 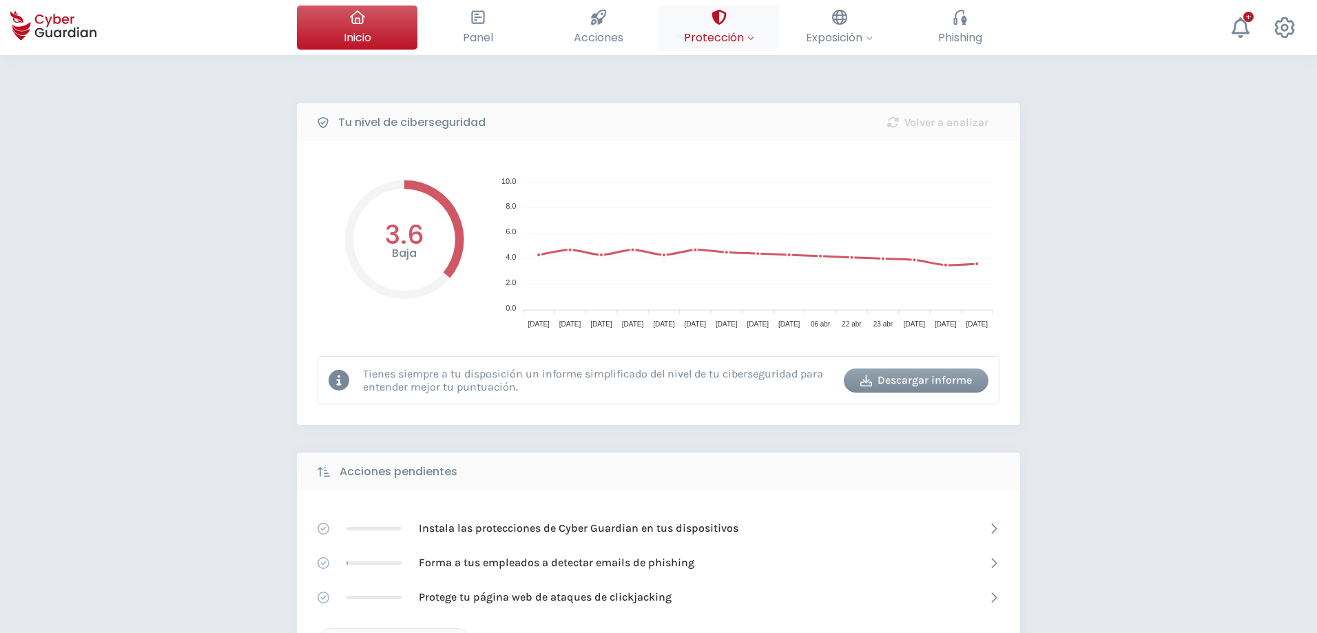 I want to click on button: Descargar informe, so click(x=916, y=380).